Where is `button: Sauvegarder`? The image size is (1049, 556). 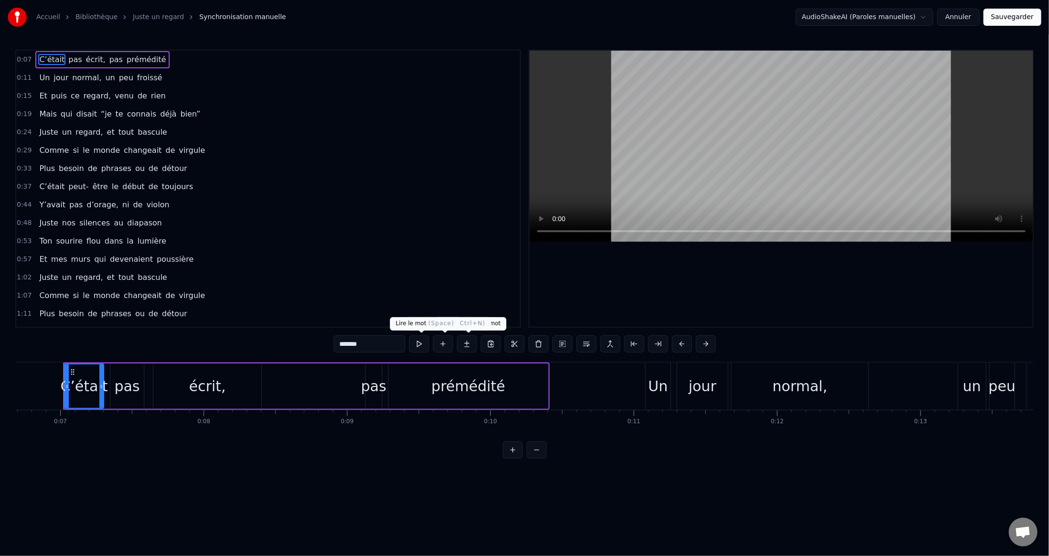 button: Sauvegarder is located at coordinates (1012, 17).